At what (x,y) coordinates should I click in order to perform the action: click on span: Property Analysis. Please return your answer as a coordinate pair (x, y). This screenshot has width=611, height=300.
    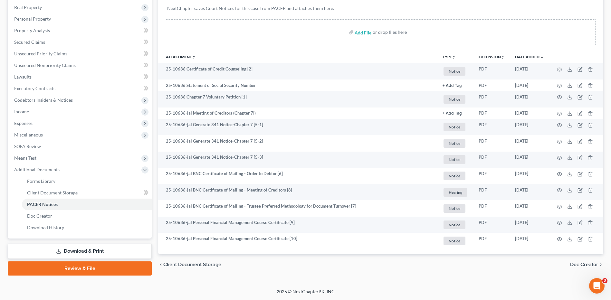
    Looking at the image, I should click on (32, 30).